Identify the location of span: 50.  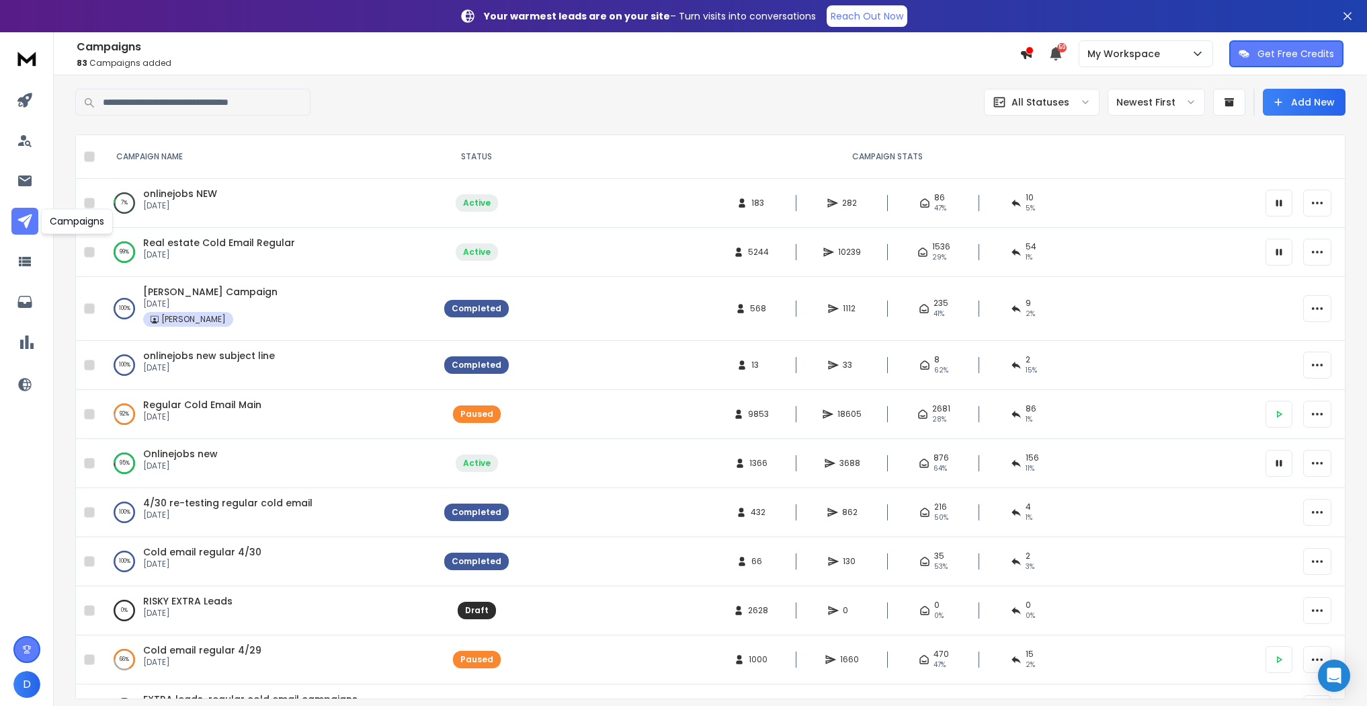
(1062, 48).